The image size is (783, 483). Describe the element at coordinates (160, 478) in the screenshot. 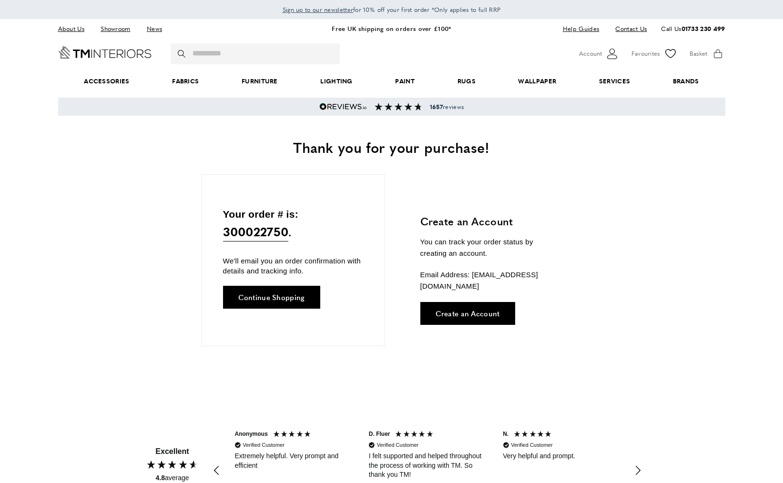

I see `span: 4.8` at that location.